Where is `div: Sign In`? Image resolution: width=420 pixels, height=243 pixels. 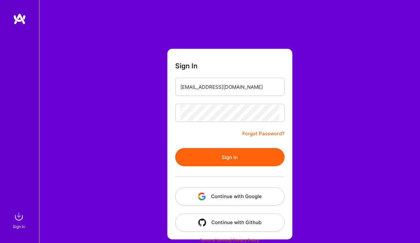 div: Sign In is located at coordinates (19, 227).